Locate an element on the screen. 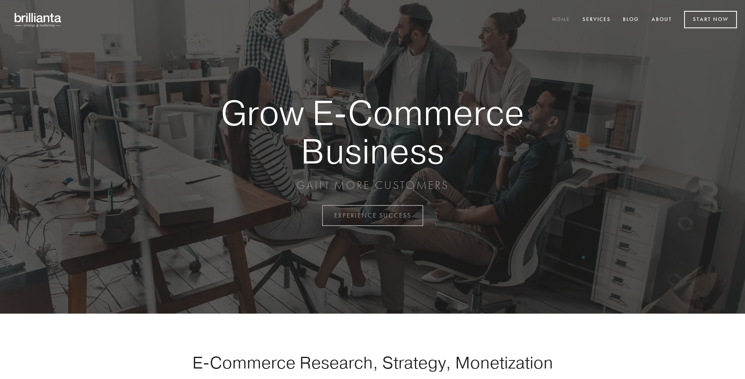  a: Start Now is located at coordinates (710, 19).